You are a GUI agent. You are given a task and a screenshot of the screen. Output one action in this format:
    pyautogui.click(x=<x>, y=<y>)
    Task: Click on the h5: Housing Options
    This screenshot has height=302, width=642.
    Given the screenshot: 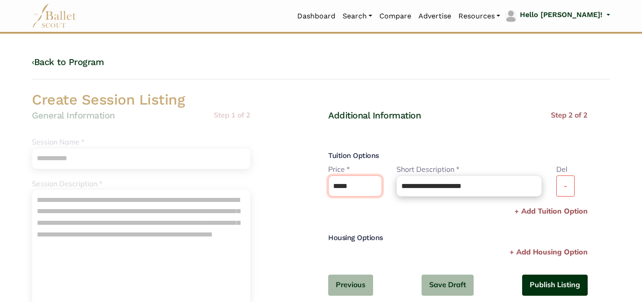 What is the action you would take?
    pyautogui.click(x=458, y=238)
    